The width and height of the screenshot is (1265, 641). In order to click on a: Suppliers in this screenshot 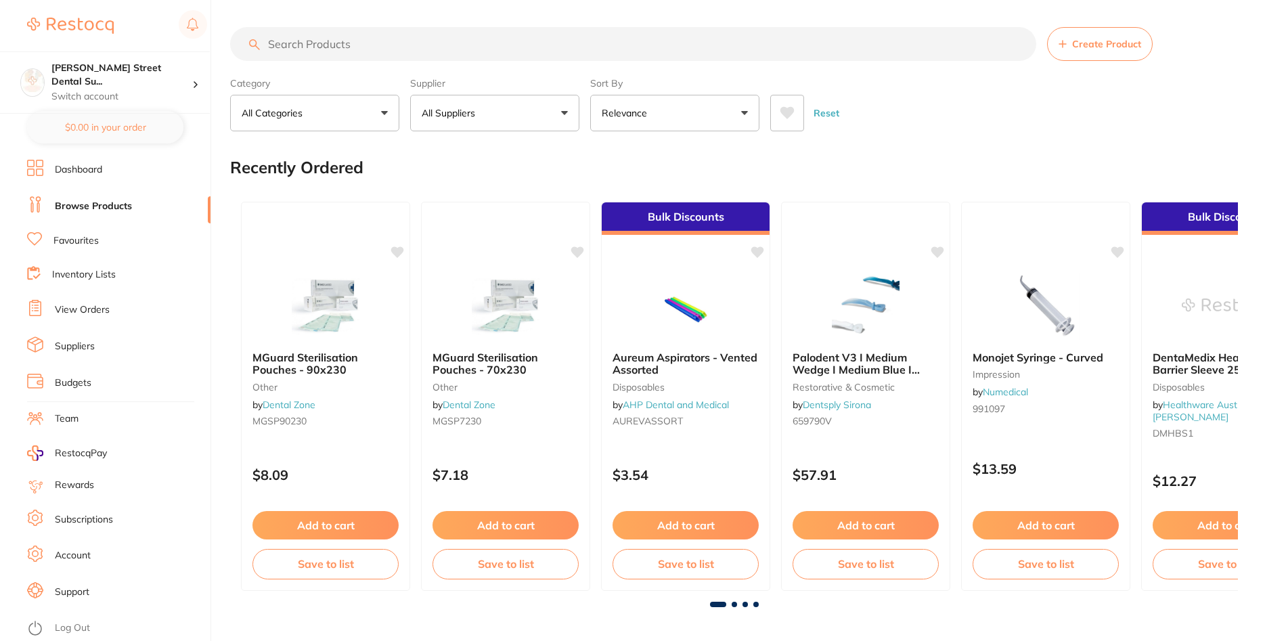, I will do `click(74, 347)`.